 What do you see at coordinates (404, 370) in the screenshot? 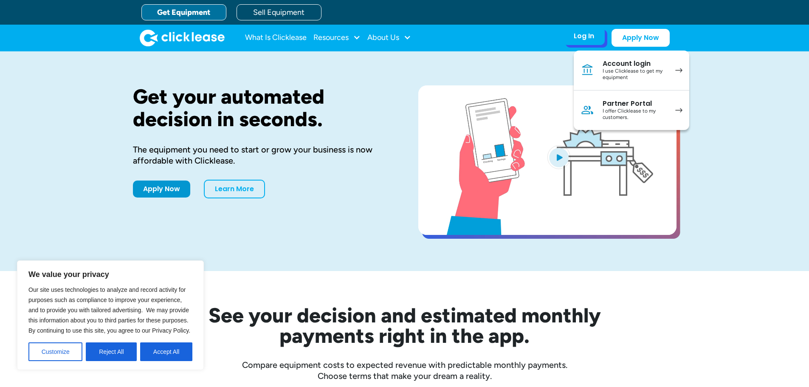
I see `div: Compare equipment costs to expected revenue with predictable monthly payments. Choose terms that ...` at bounding box center [404, 370].